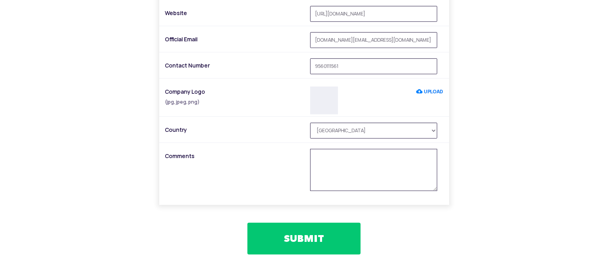 The width and height of the screenshot is (608, 276). What do you see at coordinates (235, 130) in the screenshot?
I see `label: Country` at bounding box center [235, 130].